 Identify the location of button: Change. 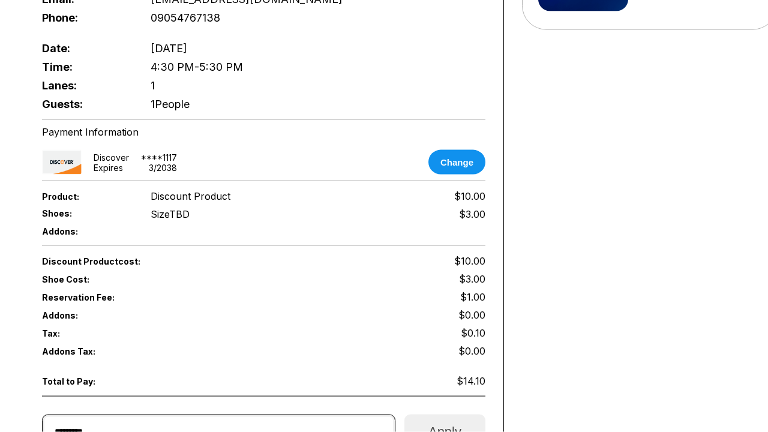
(457, 162).